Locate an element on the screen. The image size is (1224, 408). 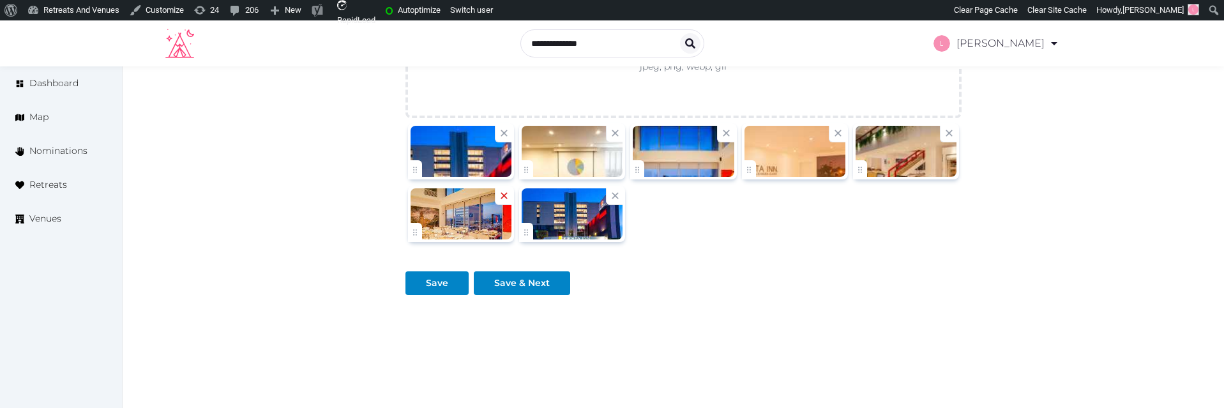
div: Save & Next is located at coordinates (522, 283).